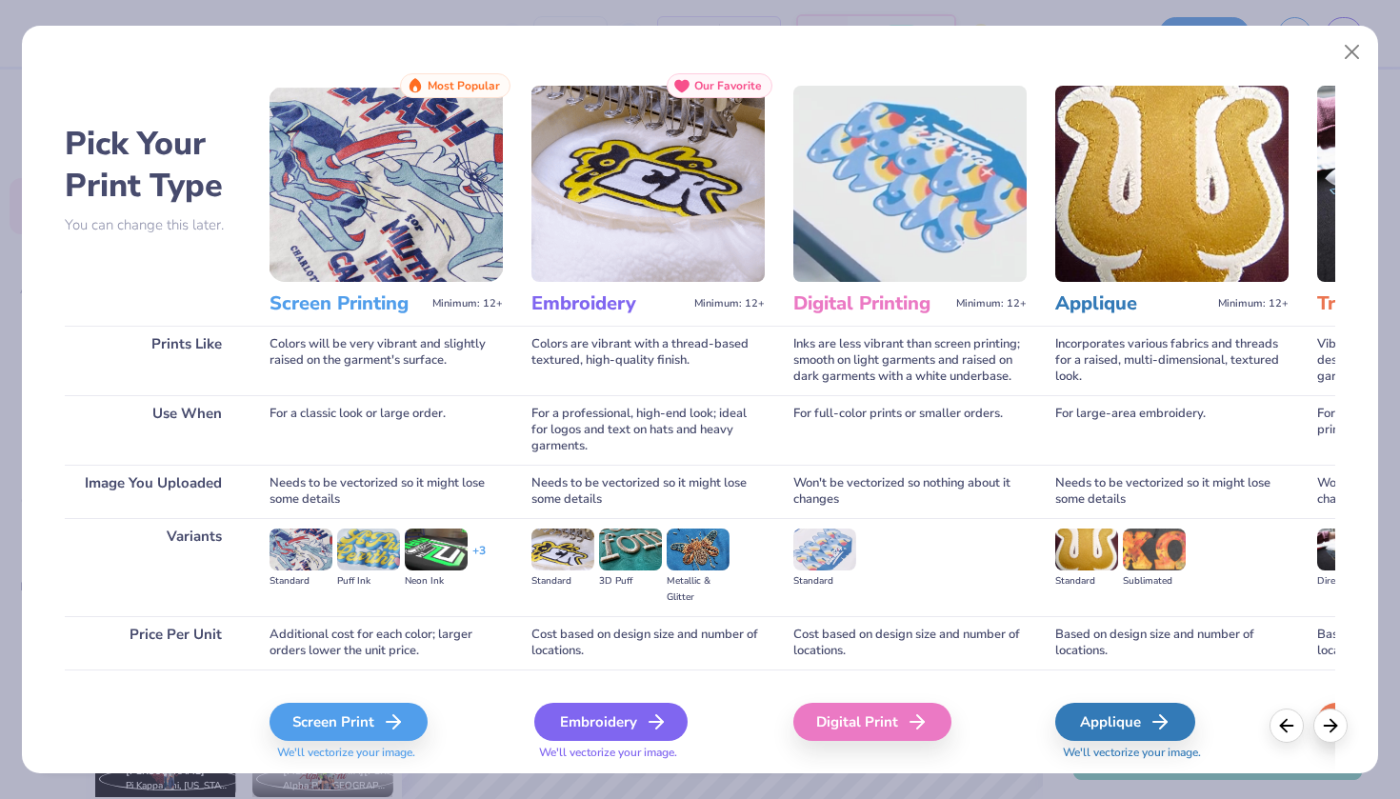 This screenshot has width=1400, height=799. What do you see at coordinates (909, 184) in the screenshot?
I see `img: Digital Printing` at bounding box center [909, 184].